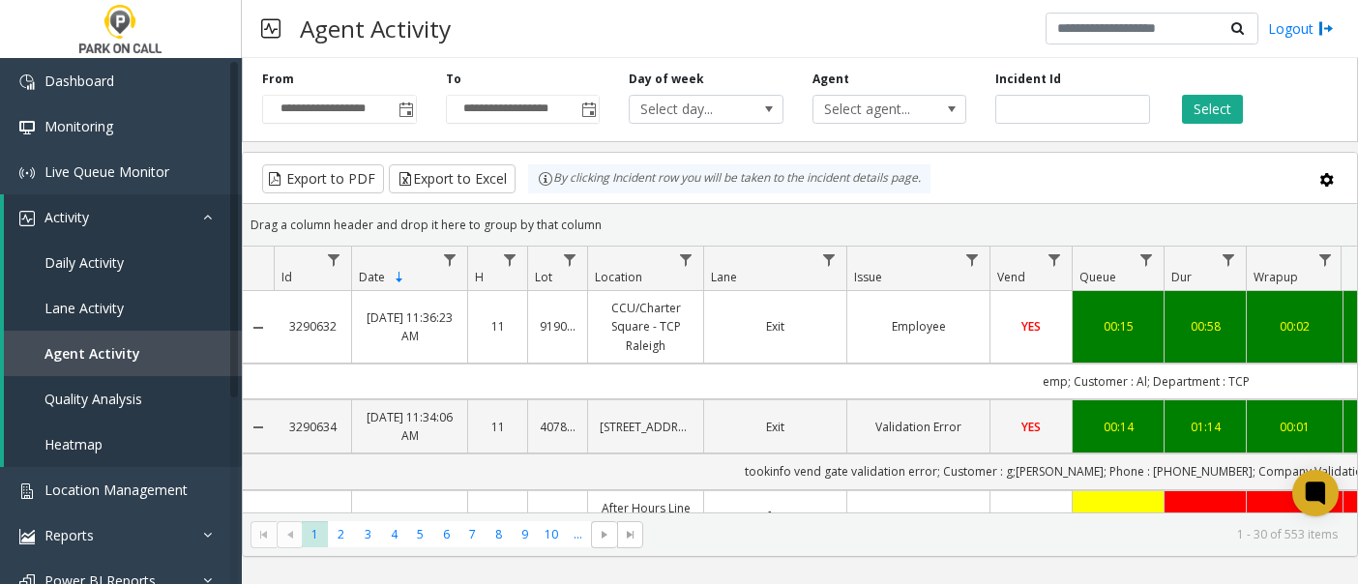 The height and width of the screenshot is (584, 1358). Describe the element at coordinates (1294, 326) in the screenshot. I see `a: 00:02` at that location.